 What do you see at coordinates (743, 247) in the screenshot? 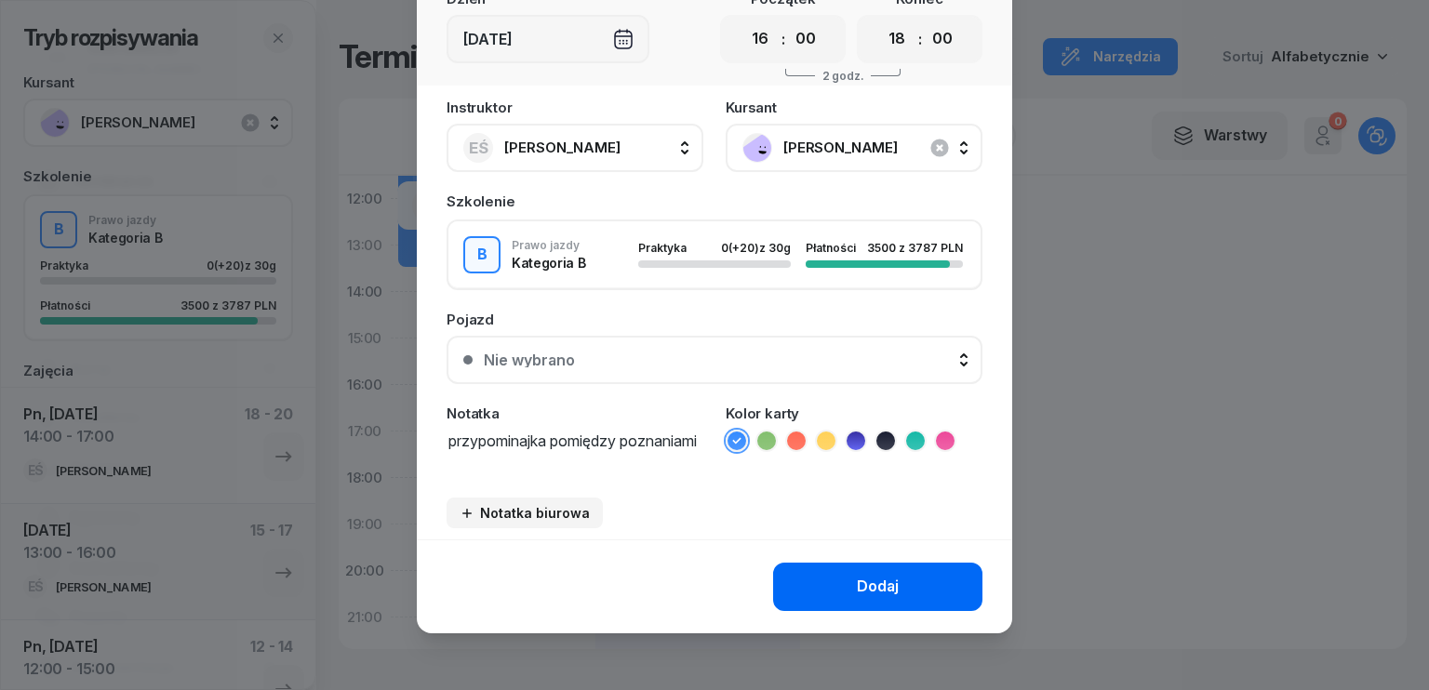
I see `span: (+20)` at bounding box center [743, 247].